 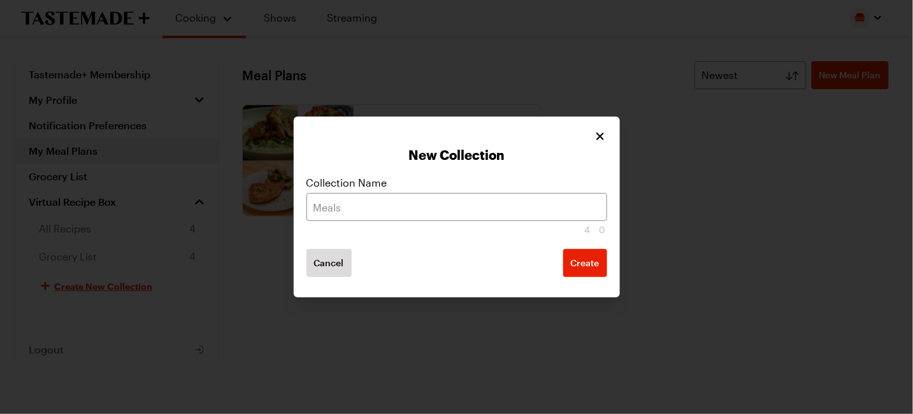 I want to click on button: Close, so click(x=600, y=136).